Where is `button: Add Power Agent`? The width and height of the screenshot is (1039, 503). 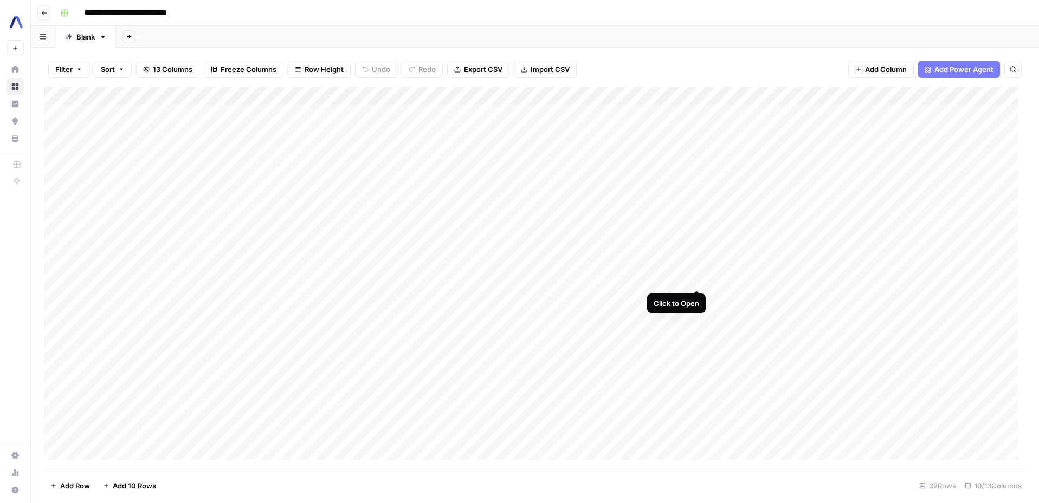 button: Add Power Agent is located at coordinates (959, 69).